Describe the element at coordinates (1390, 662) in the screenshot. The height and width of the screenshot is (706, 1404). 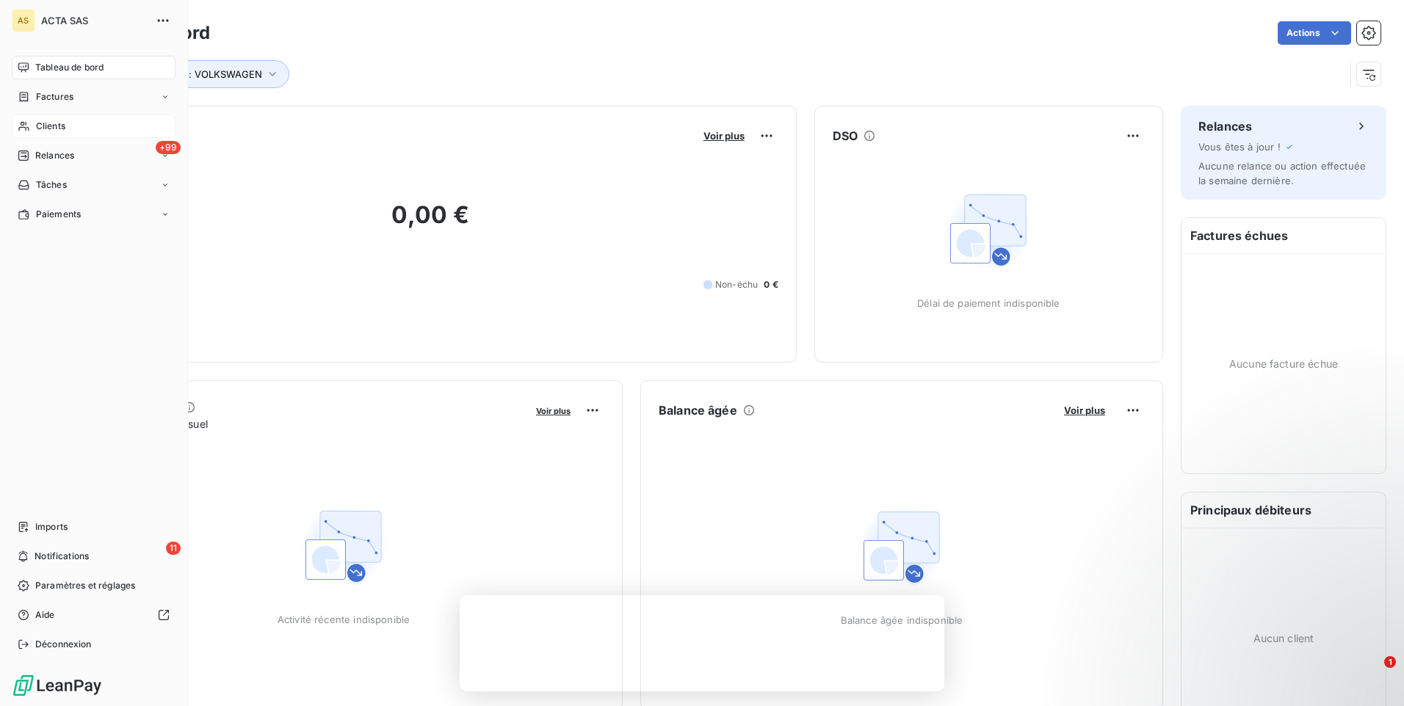
I see `span: 1` at that location.